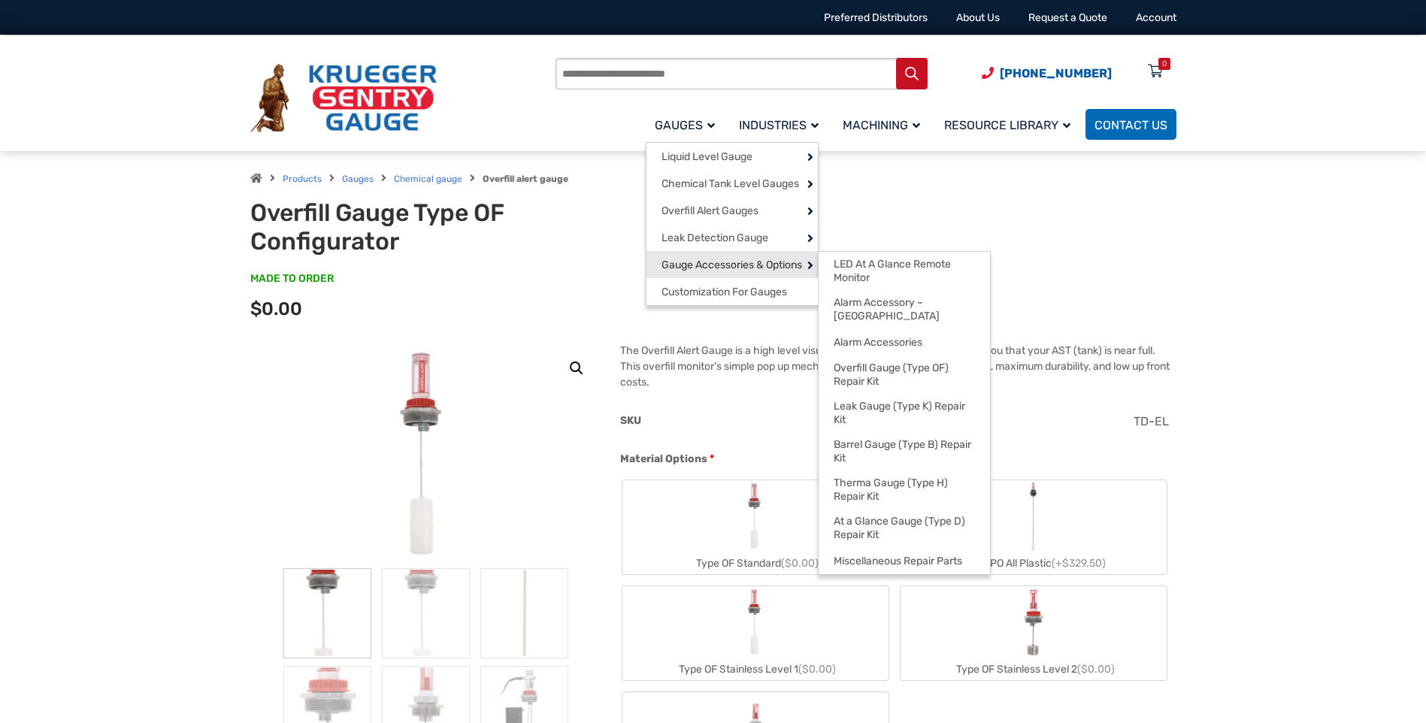  Describe the element at coordinates (904, 271) in the screenshot. I see `span: LED At A Glance Remote Monitor` at that location.